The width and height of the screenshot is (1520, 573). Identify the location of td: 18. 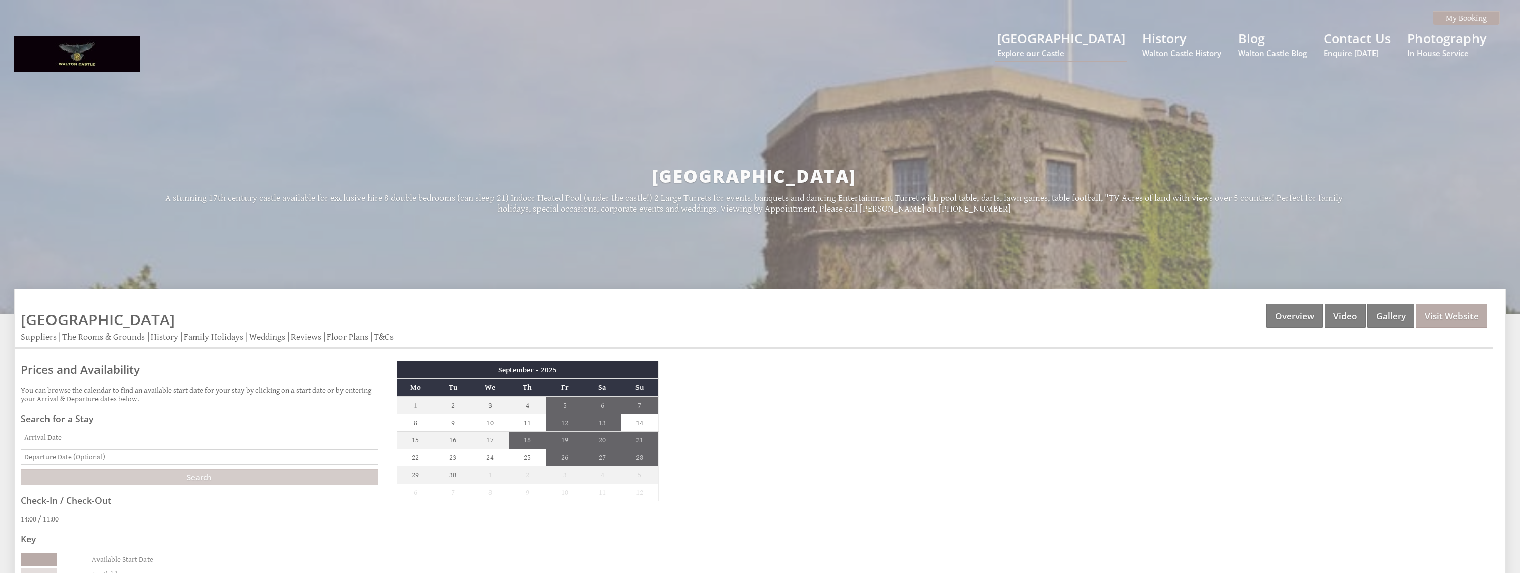
(527, 441).